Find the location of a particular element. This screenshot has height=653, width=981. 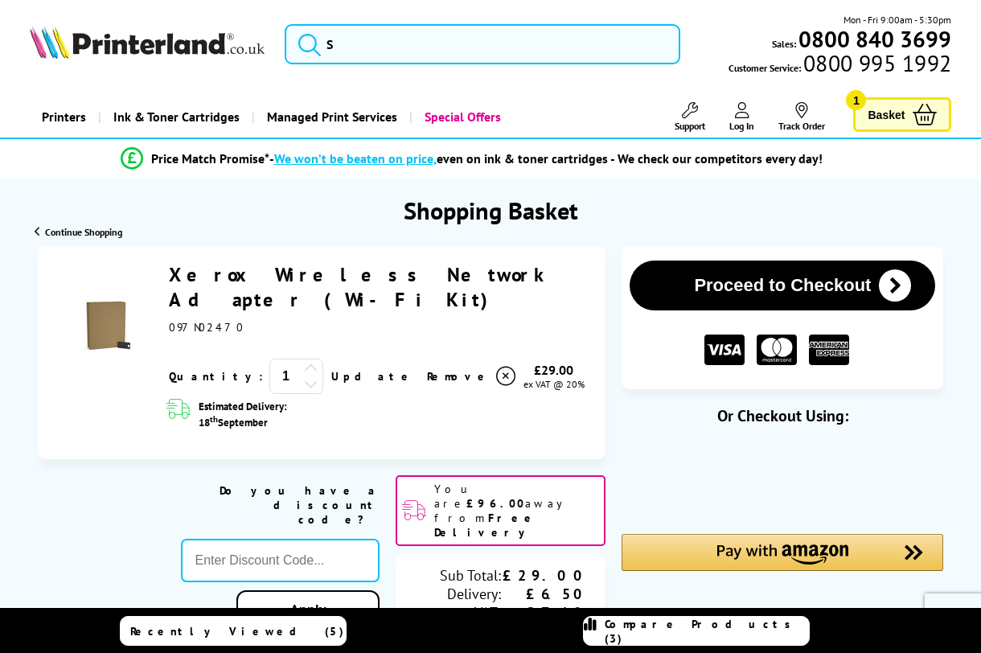

span: Continue Shopping is located at coordinates (84, 232).